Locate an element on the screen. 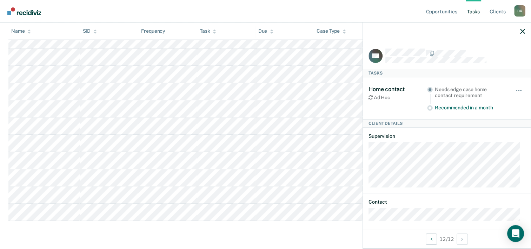 The height and width of the screenshot is (249, 531). dt: Supervision is located at coordinates (447, 136).